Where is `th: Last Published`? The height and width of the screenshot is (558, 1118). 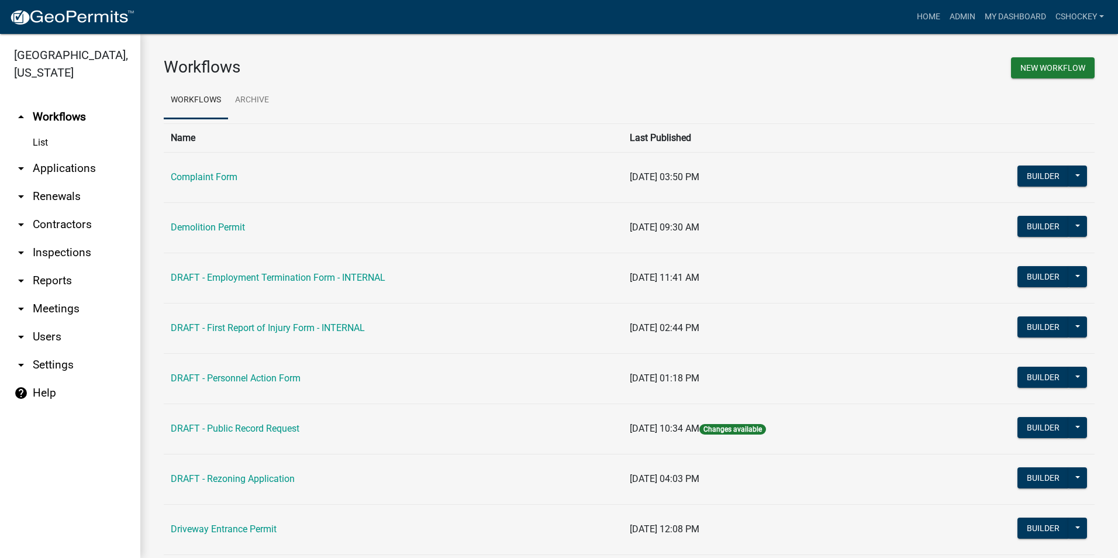 th: Last Published is located at coordinates (774, 137).